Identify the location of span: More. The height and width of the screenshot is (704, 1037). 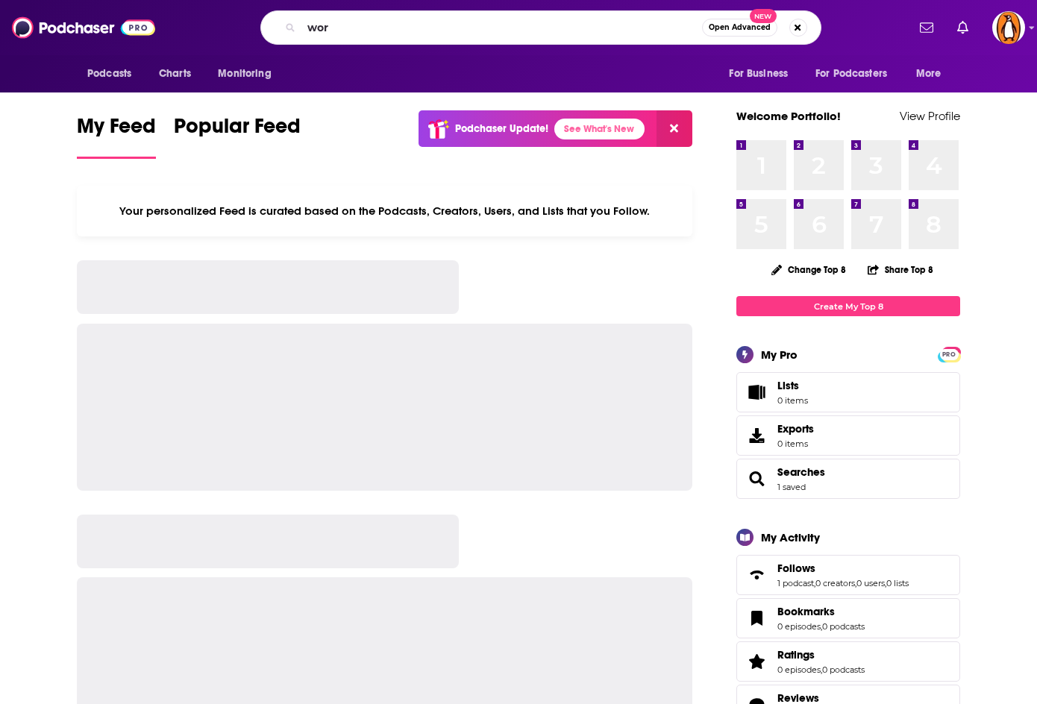
(929, 74).